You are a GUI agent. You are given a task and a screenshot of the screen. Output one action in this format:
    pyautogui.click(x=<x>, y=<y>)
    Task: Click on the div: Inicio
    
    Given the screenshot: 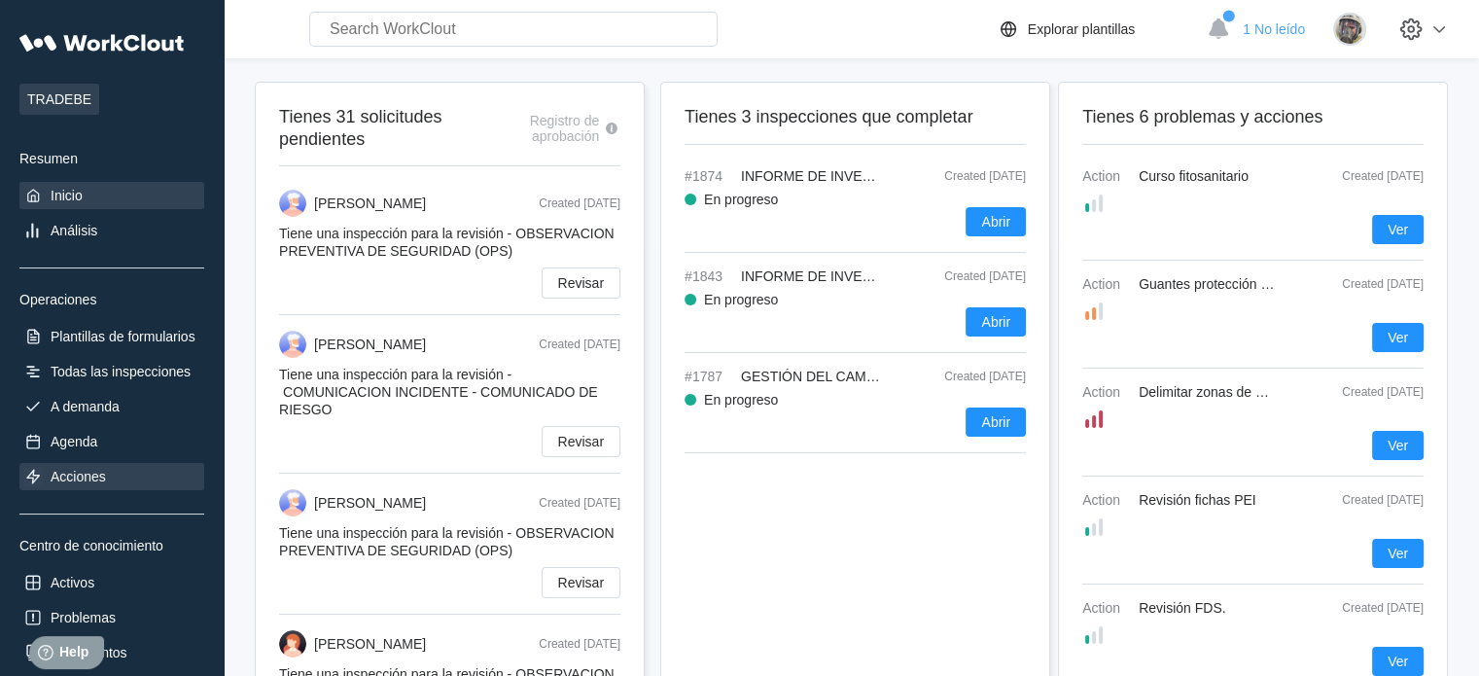 What is the action you would take?
    pyautogui.click(x=66, y=195)
    